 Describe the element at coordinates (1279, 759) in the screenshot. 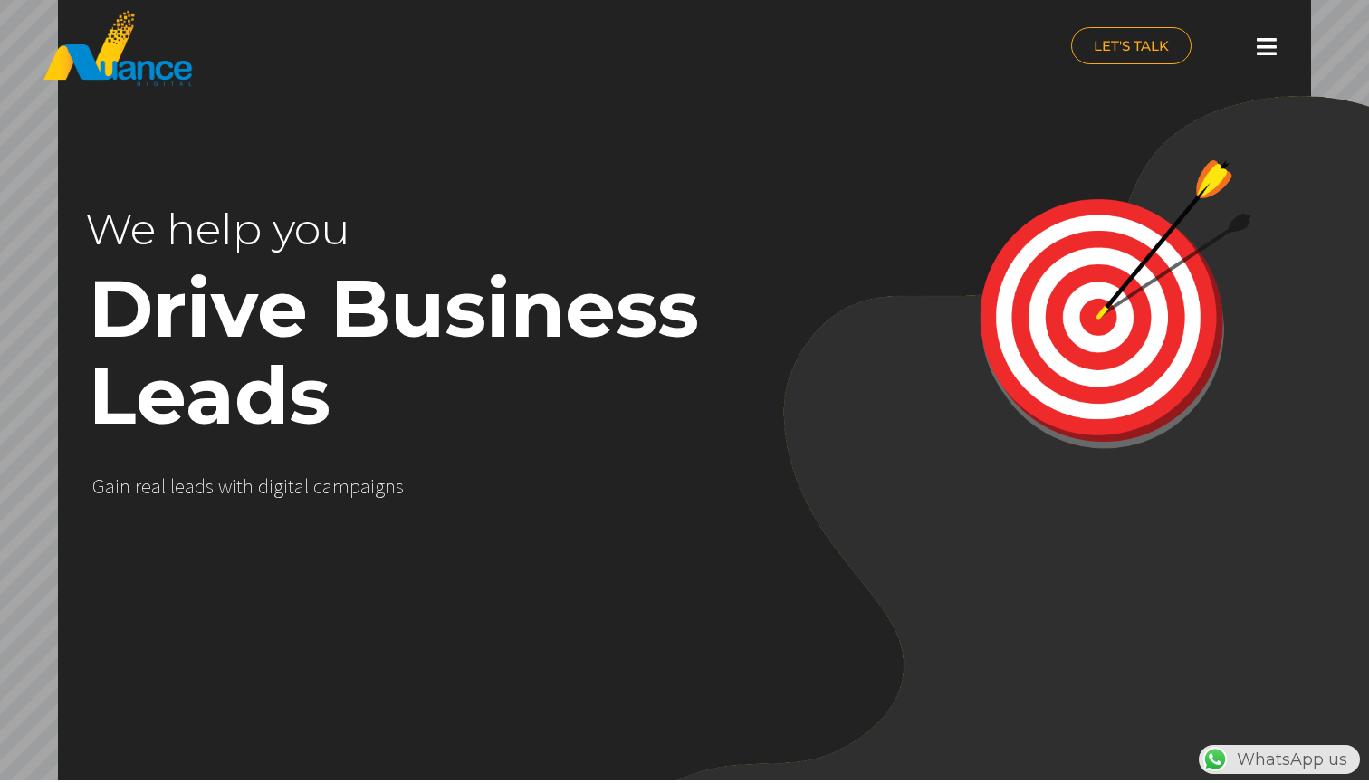

I see `a: WhatsAppWhatsApp us` at that location.